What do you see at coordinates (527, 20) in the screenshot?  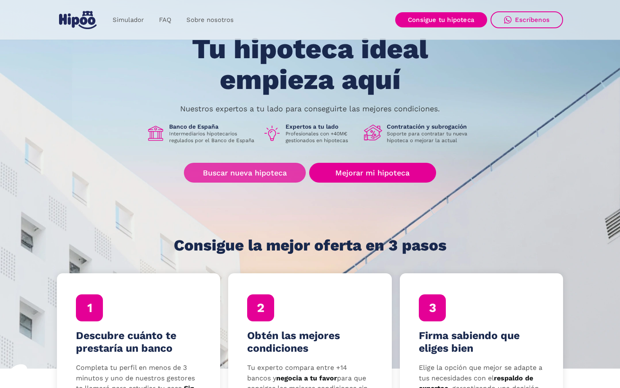 I see `a: Escríbenos` at bounding box center [527, 20].